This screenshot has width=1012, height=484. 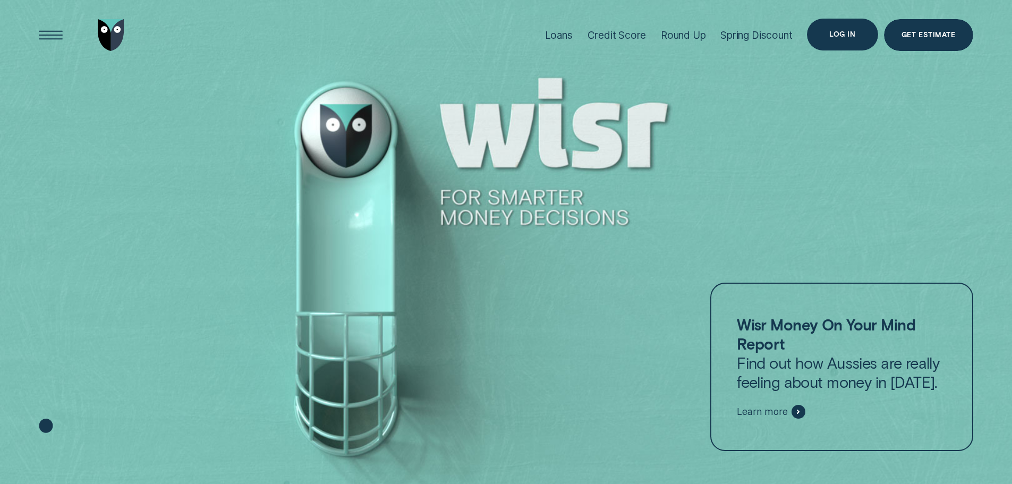 I want to click on img: Wisr, so click(x=111, y=35).